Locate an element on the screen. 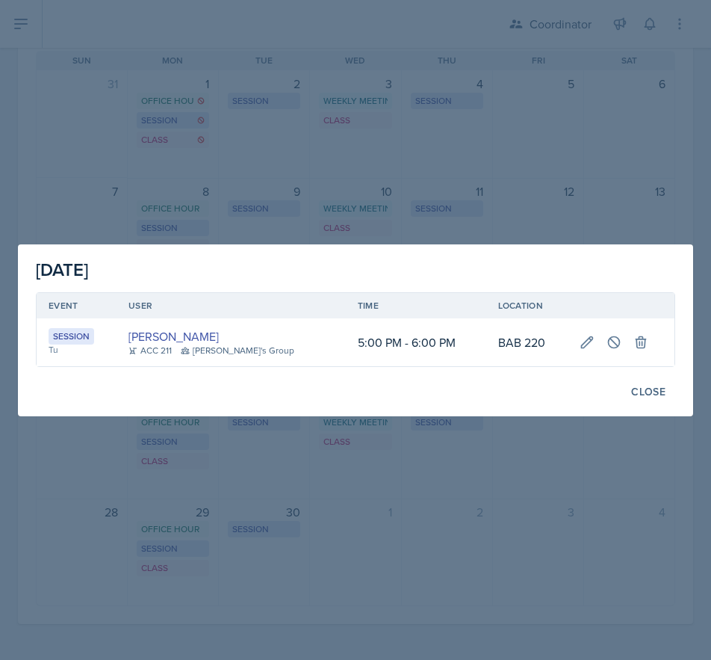  div: Close is located at coordinates (649, 392).